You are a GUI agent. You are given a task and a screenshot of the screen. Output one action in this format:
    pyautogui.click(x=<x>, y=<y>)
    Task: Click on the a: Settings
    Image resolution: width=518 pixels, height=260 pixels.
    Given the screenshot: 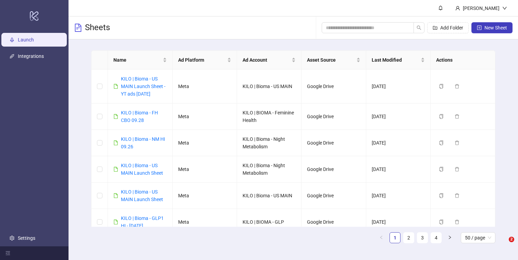 What is the action you would take?
    pyautogui.click(x=26, y=238)
    